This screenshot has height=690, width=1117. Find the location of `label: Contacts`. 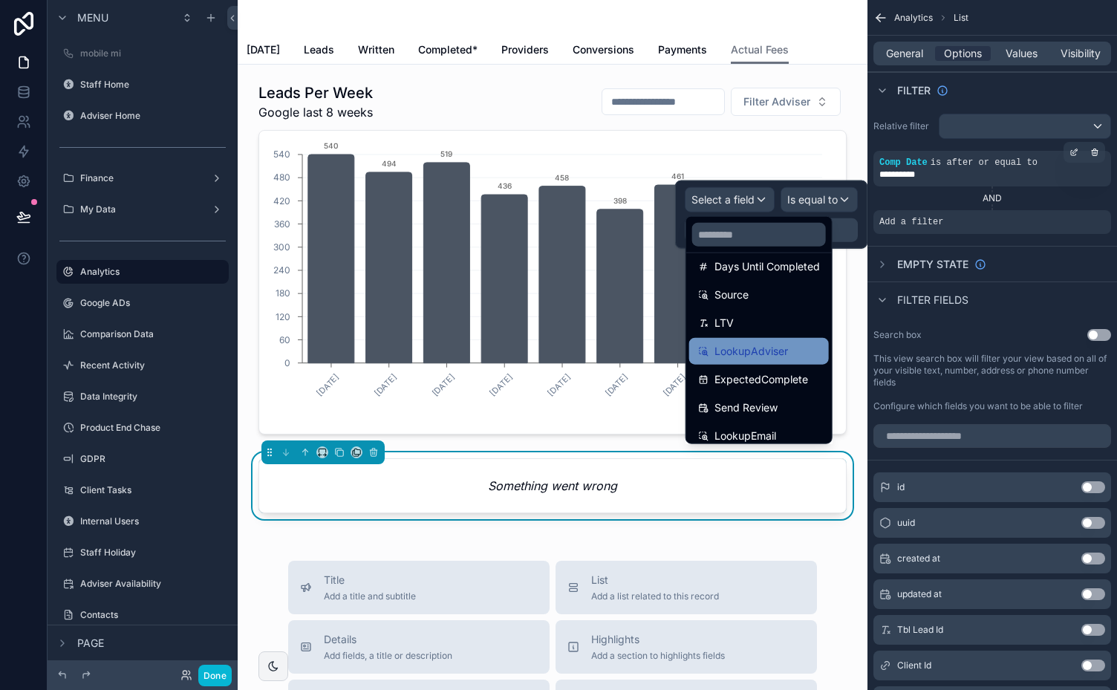

label: Contacts is located at coordinates (153, 615).